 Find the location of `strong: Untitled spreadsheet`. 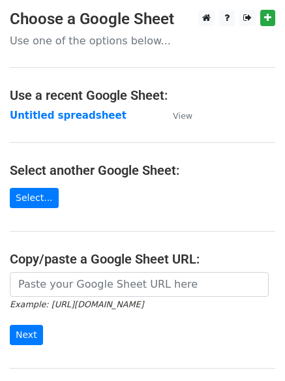

strong: Untitled spreadsheet is located at coordinates (68, 115).